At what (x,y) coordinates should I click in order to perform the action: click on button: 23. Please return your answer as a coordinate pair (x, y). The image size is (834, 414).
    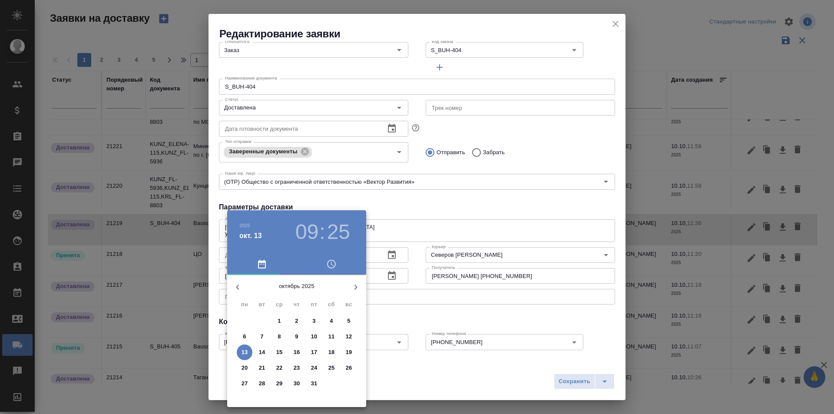
    Looking at the image, I should click on (297, 368).